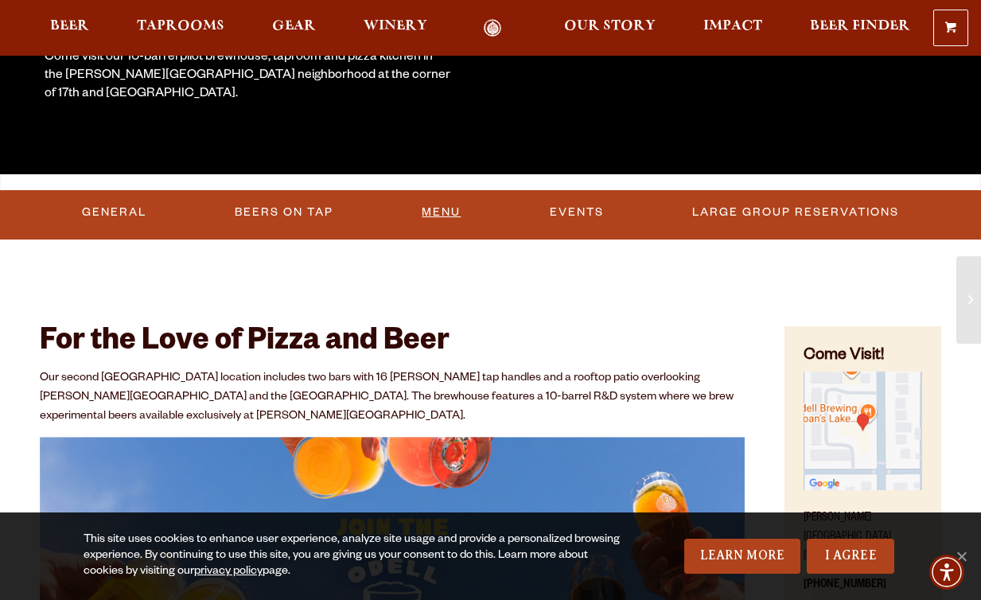 The height and width of the screenshot is (600, 981). I want to click on h4: Come Visit!, so click(862, 356).